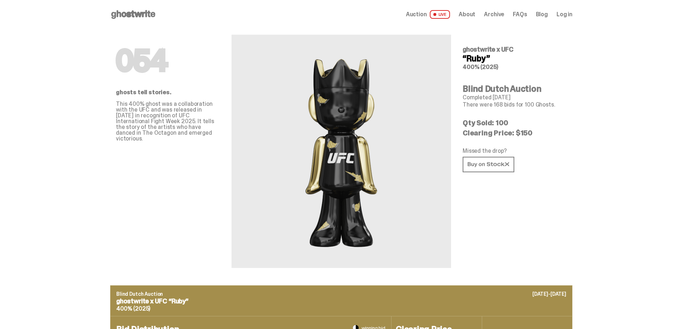  What do you see at coordinates (515, 123) in the screenshot?
I see `p: Qty Sold: 100` at bounding box center [515, 123].